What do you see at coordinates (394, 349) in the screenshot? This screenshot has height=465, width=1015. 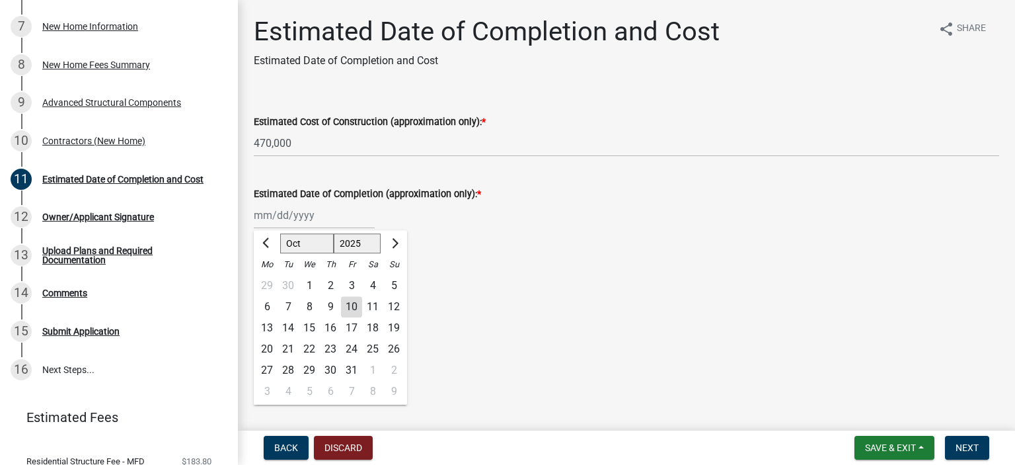 I see `div: Sunday, October 26, 2025` at bounding box center [394, 349].